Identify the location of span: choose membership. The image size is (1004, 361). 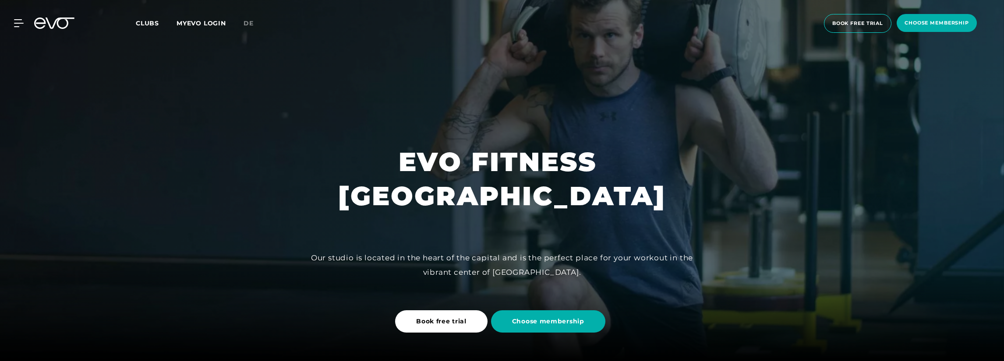
(937, 23).